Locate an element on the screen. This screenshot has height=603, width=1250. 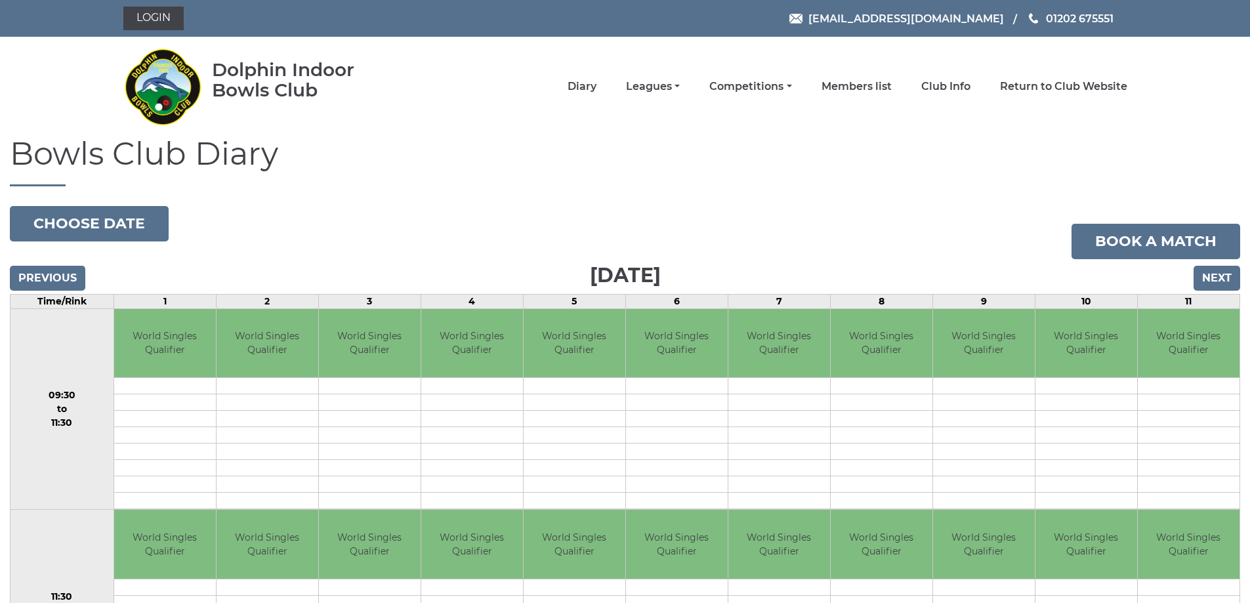
a: Diary is located at coordinates (582, 87).